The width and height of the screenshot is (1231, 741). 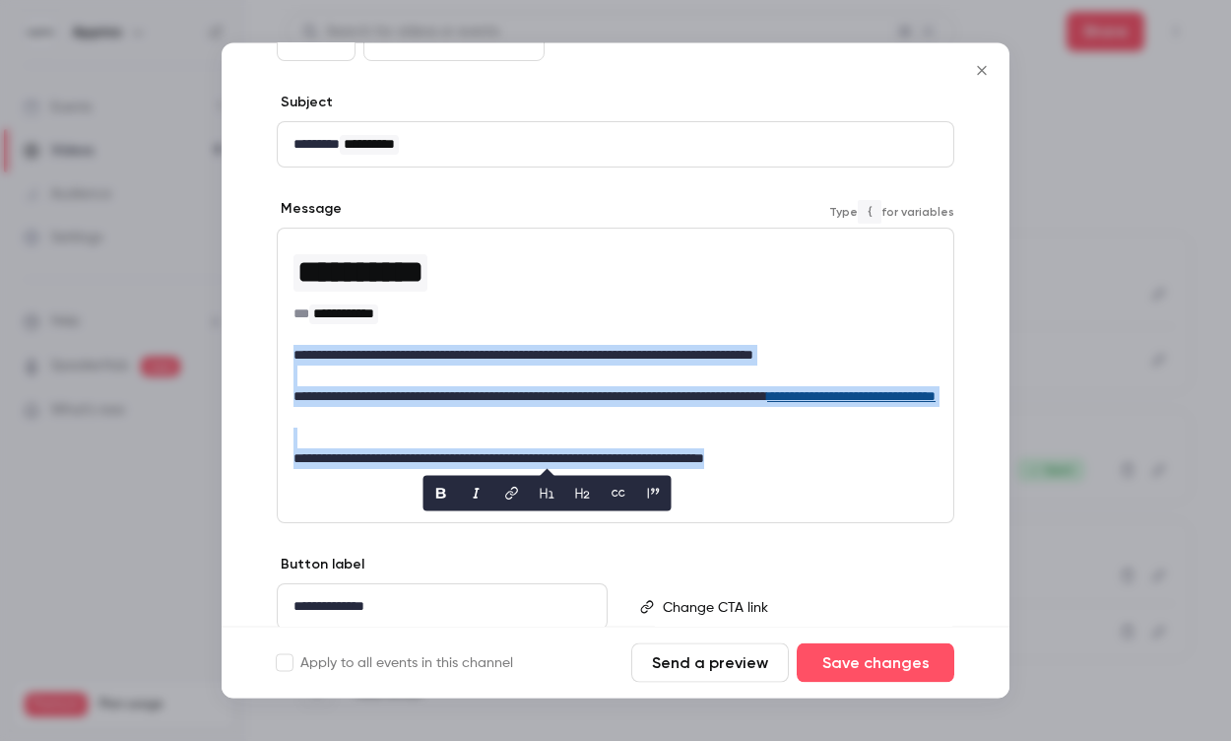 I want to click on label: Apply to all events in this channel, so click(x=395, y=663).